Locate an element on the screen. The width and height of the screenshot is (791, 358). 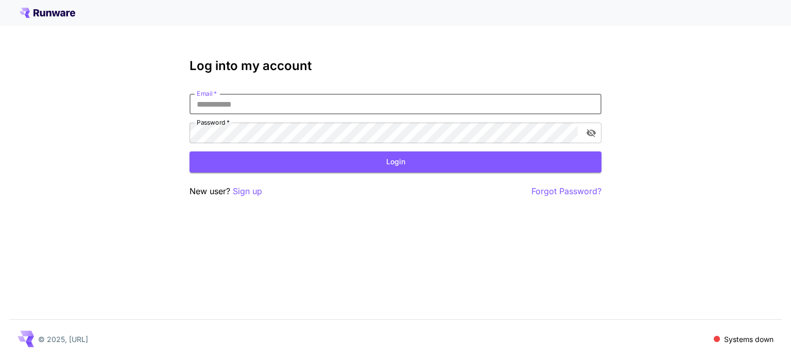
p: Sign up is located at coordinates (247, 191).